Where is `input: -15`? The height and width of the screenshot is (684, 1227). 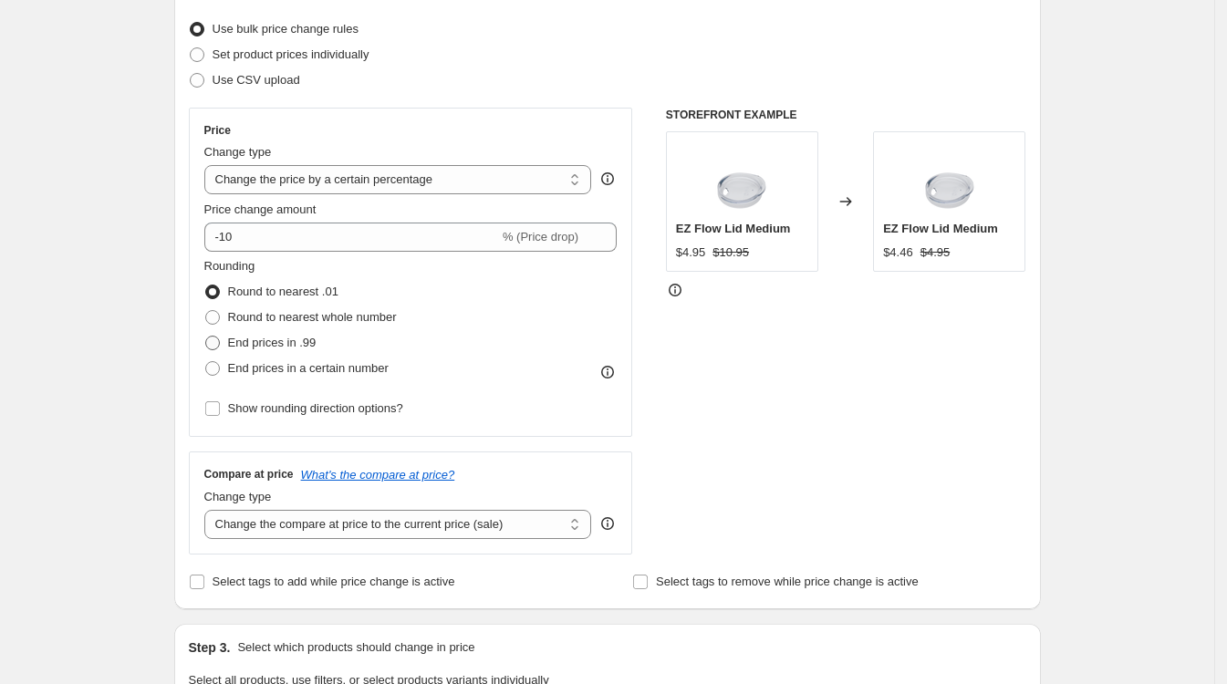 input: -15 is located at coordinates (351, 237).